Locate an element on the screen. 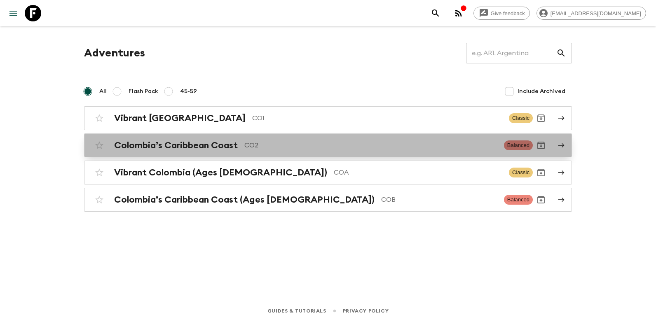 This screenshot has width=656, height=322. button: menu is located at coordinates (13, 13).